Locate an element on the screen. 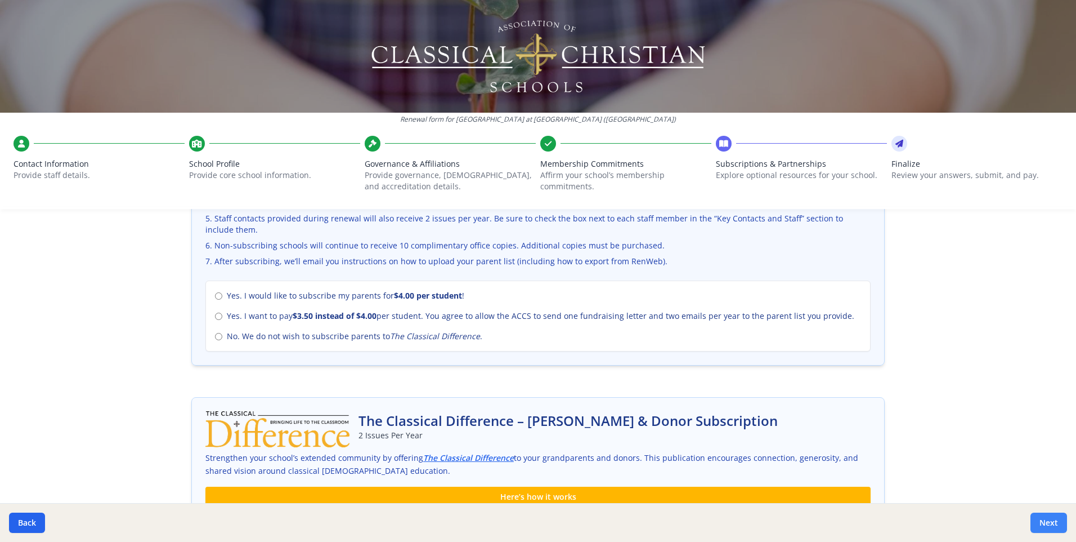 The height and width of the screenshot is (542, 1076). span: Yes. I would like to subscribe my parents for ! is located at coordinates (346, 296).